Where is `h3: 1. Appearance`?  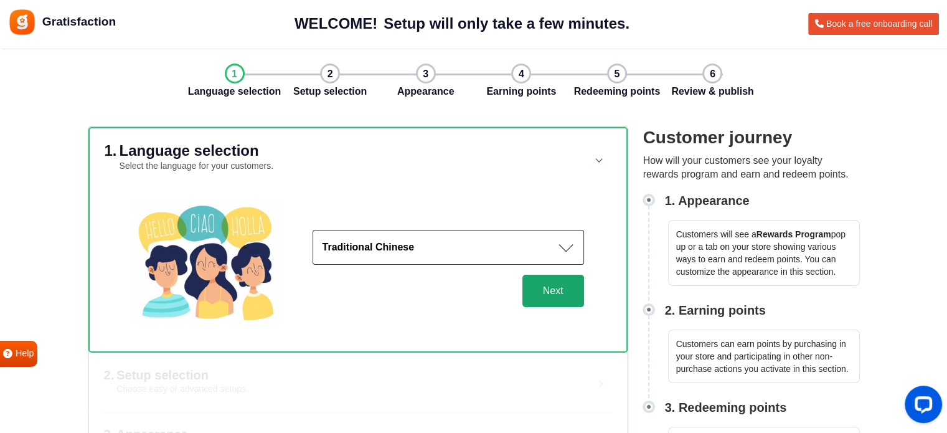 h3: 1. Appearance is located at coordinates (708, 201).